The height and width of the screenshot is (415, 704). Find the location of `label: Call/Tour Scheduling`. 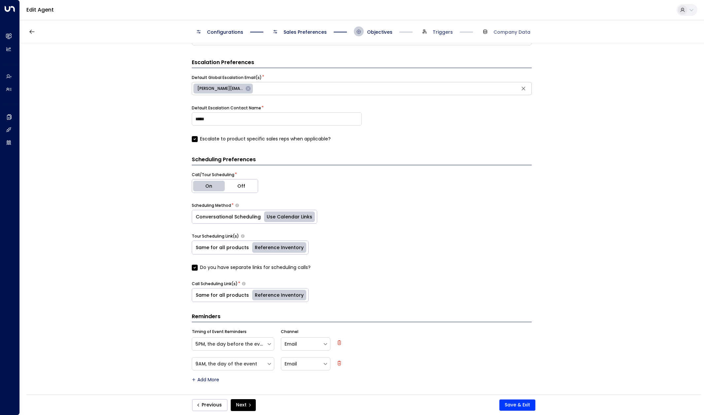

label: Call/Tour Scheduling is located at coordinates (213, 175).